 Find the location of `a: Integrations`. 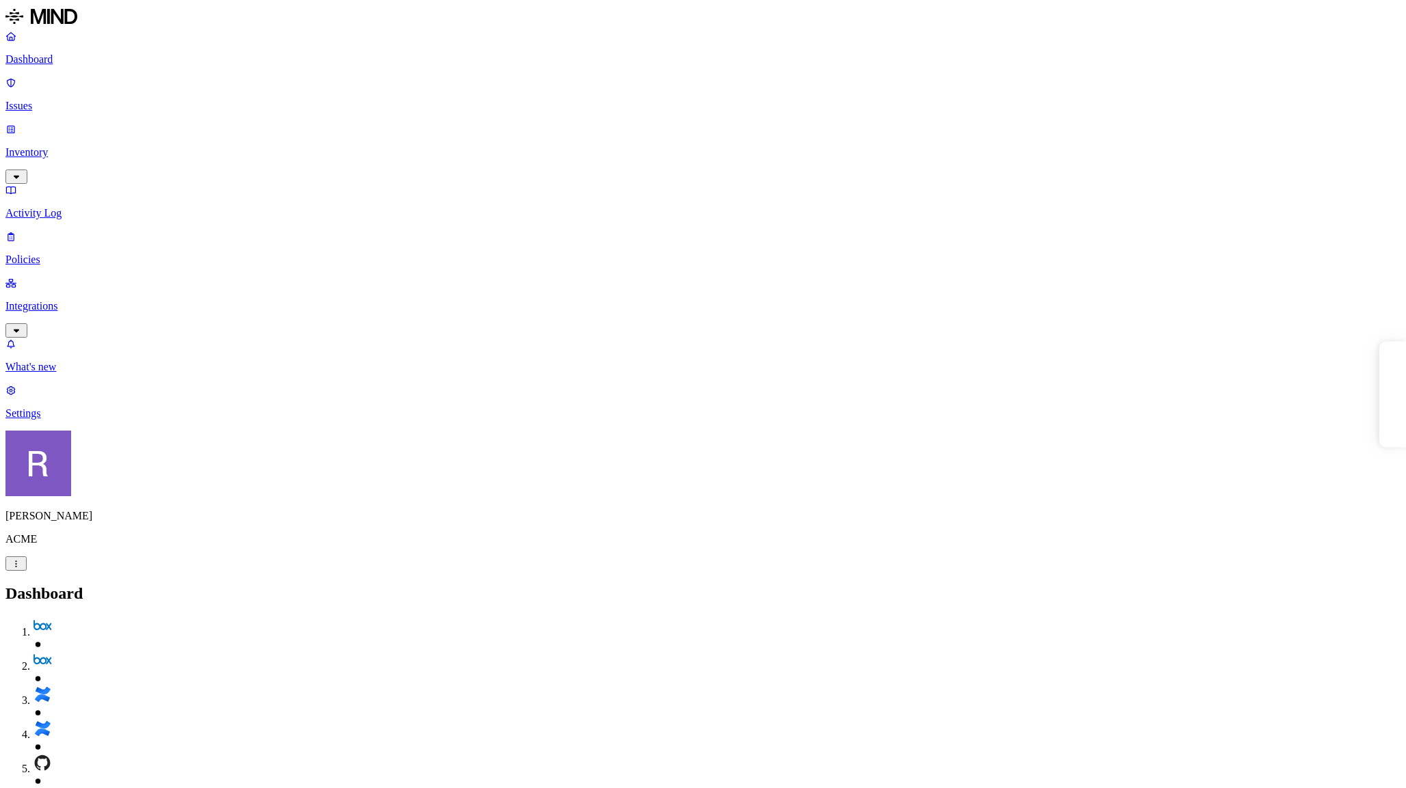

a: Integrations is located at coordinates (703, 306).